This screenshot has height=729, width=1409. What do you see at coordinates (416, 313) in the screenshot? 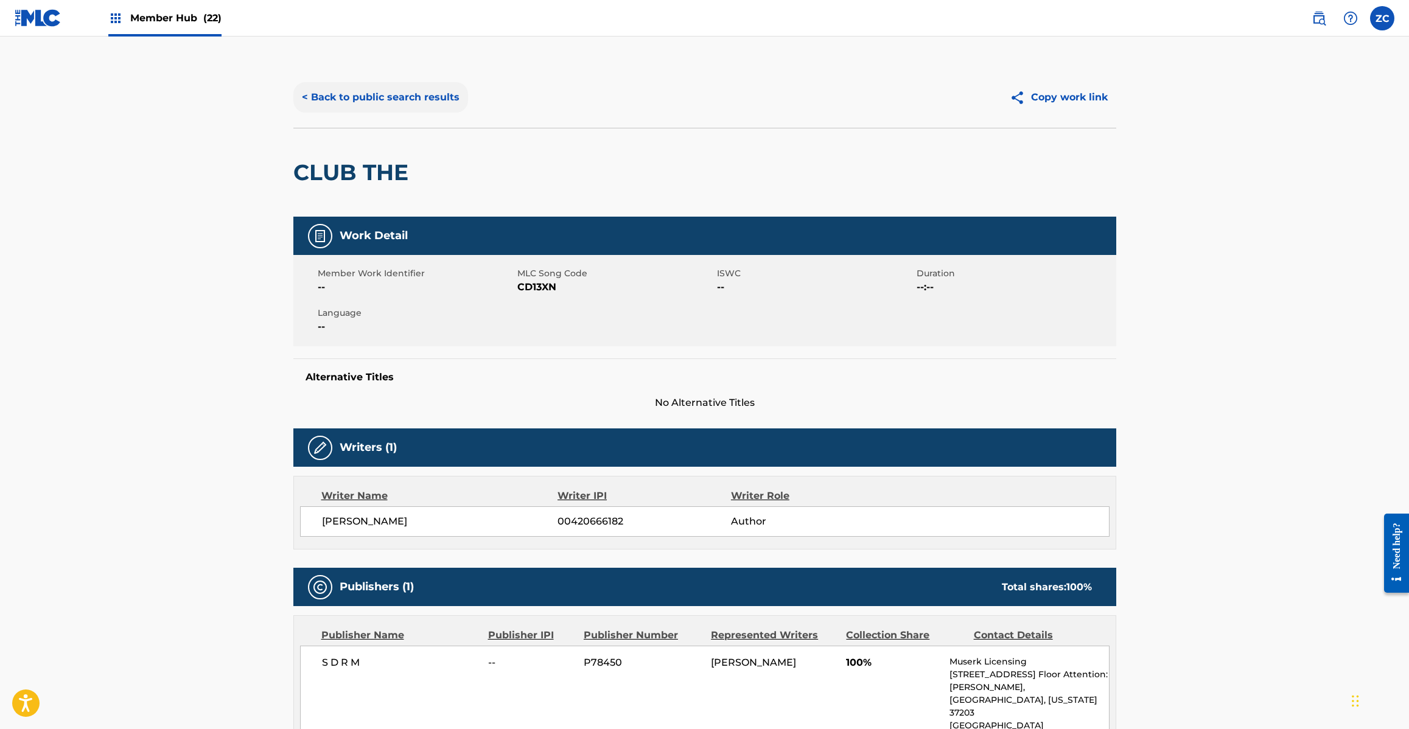
I see `span: Language` at bounding box center [416, 313].